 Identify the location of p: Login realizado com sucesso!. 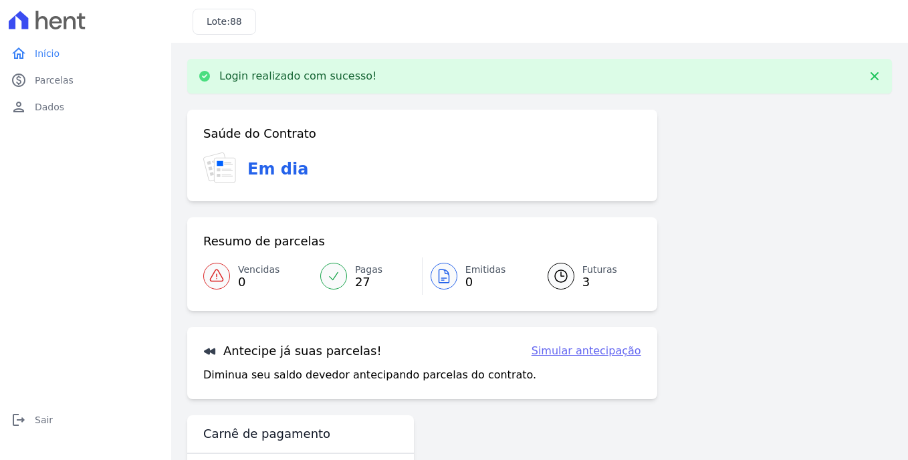
(298, 76).